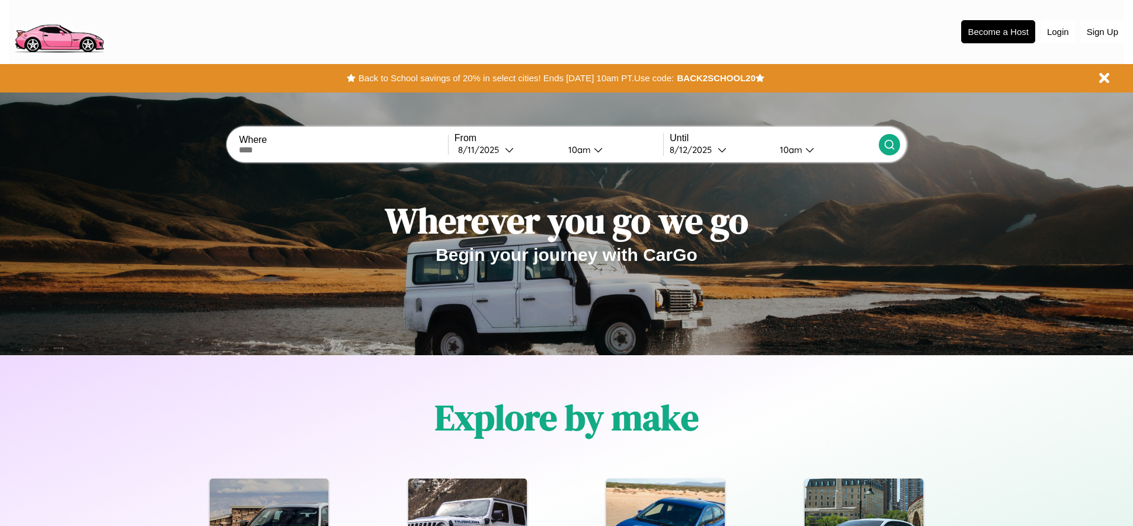 Image resolution: width=1133 pixels, height=526 pixels. Describe the element at coordinates (343, 140) in the screenshot. I see `label: Where` at that location.